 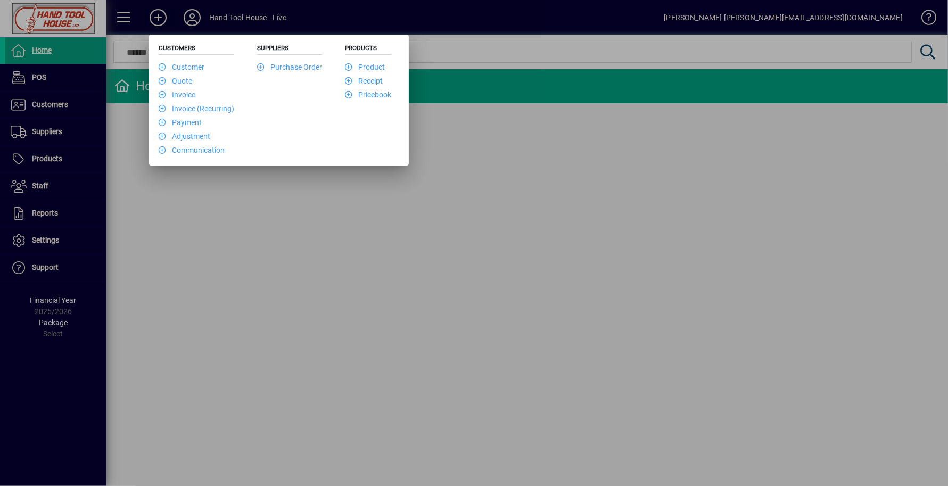 What do you see at coordinates (290, 49) in the screenshot?
I see `h5: Suppliers` at bounding box center [290, 49].